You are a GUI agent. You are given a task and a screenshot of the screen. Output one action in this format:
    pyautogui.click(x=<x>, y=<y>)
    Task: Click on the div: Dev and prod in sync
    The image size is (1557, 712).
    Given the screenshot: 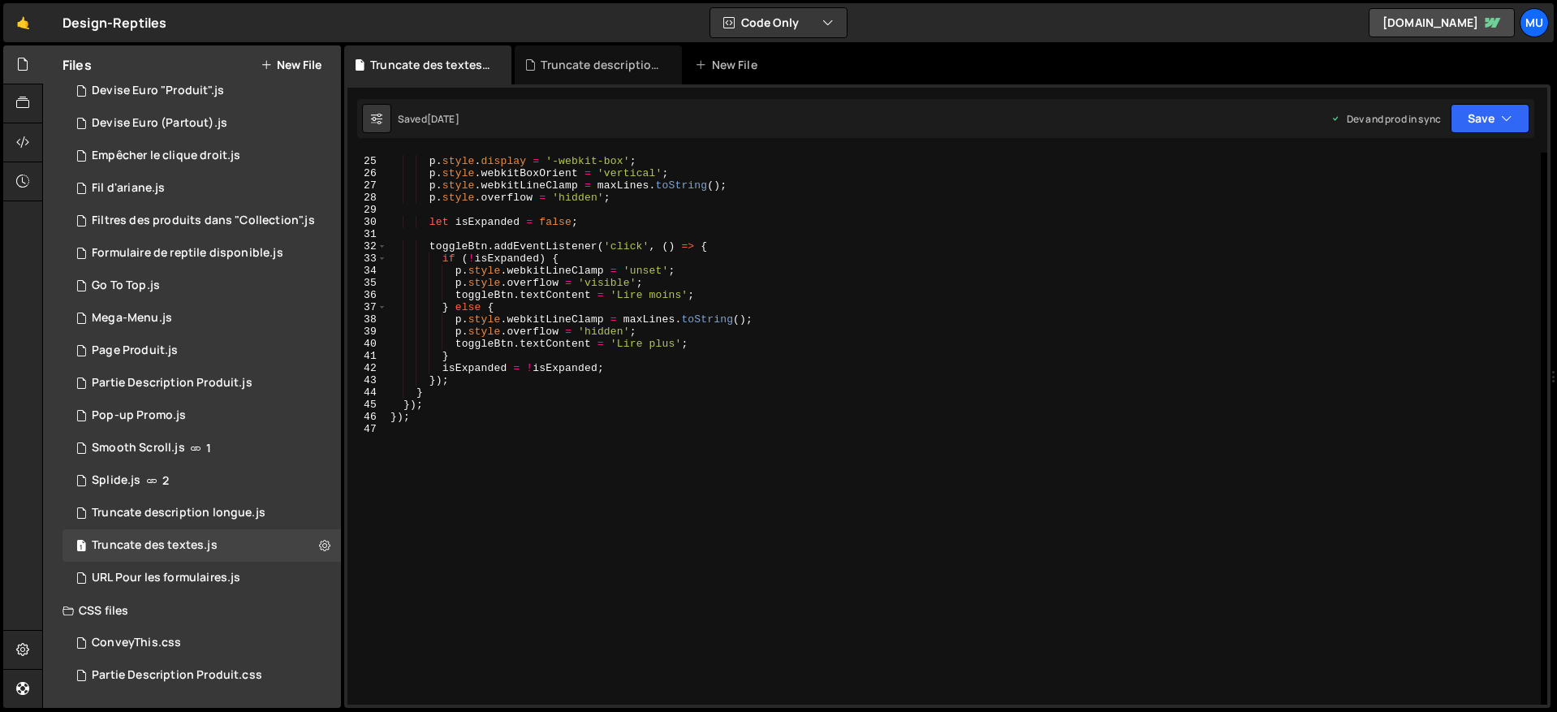 What is the action you would take?
    pyautogui.click(x=1386, y=119)
    